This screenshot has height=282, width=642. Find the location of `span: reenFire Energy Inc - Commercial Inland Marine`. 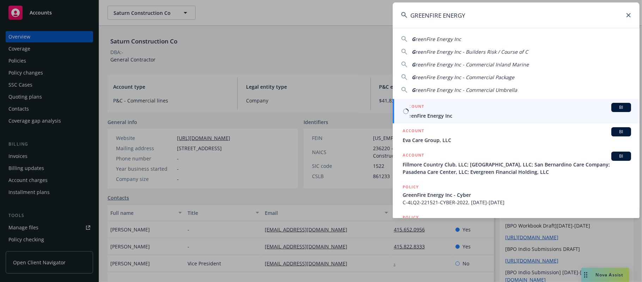

span: reenFire Energy Inc - Commercial Inland Marine is located at coordinates (472, 64).